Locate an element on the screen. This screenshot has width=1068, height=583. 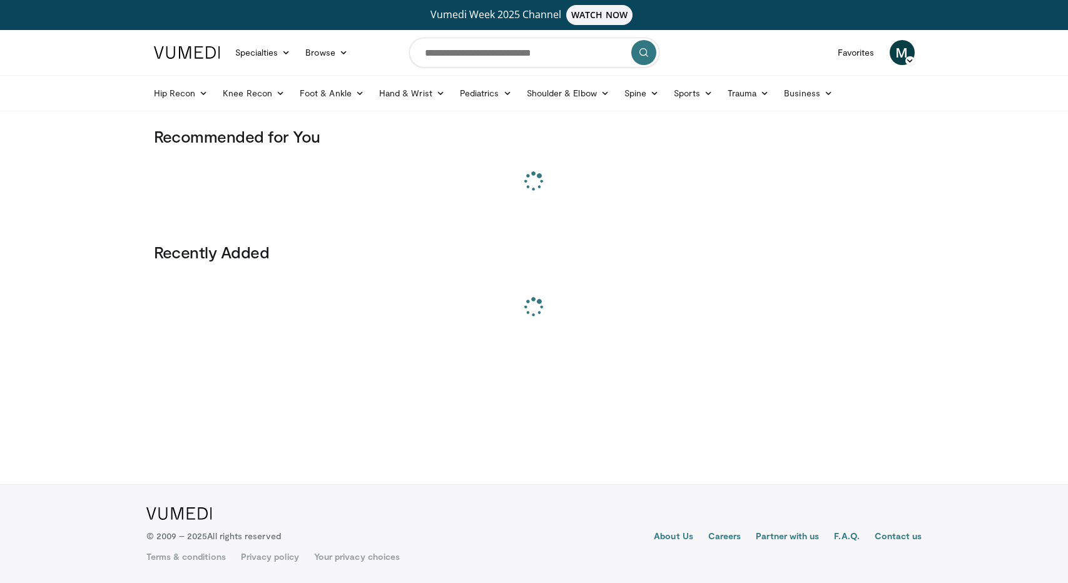
a: M is located at coordinates (902, 53).